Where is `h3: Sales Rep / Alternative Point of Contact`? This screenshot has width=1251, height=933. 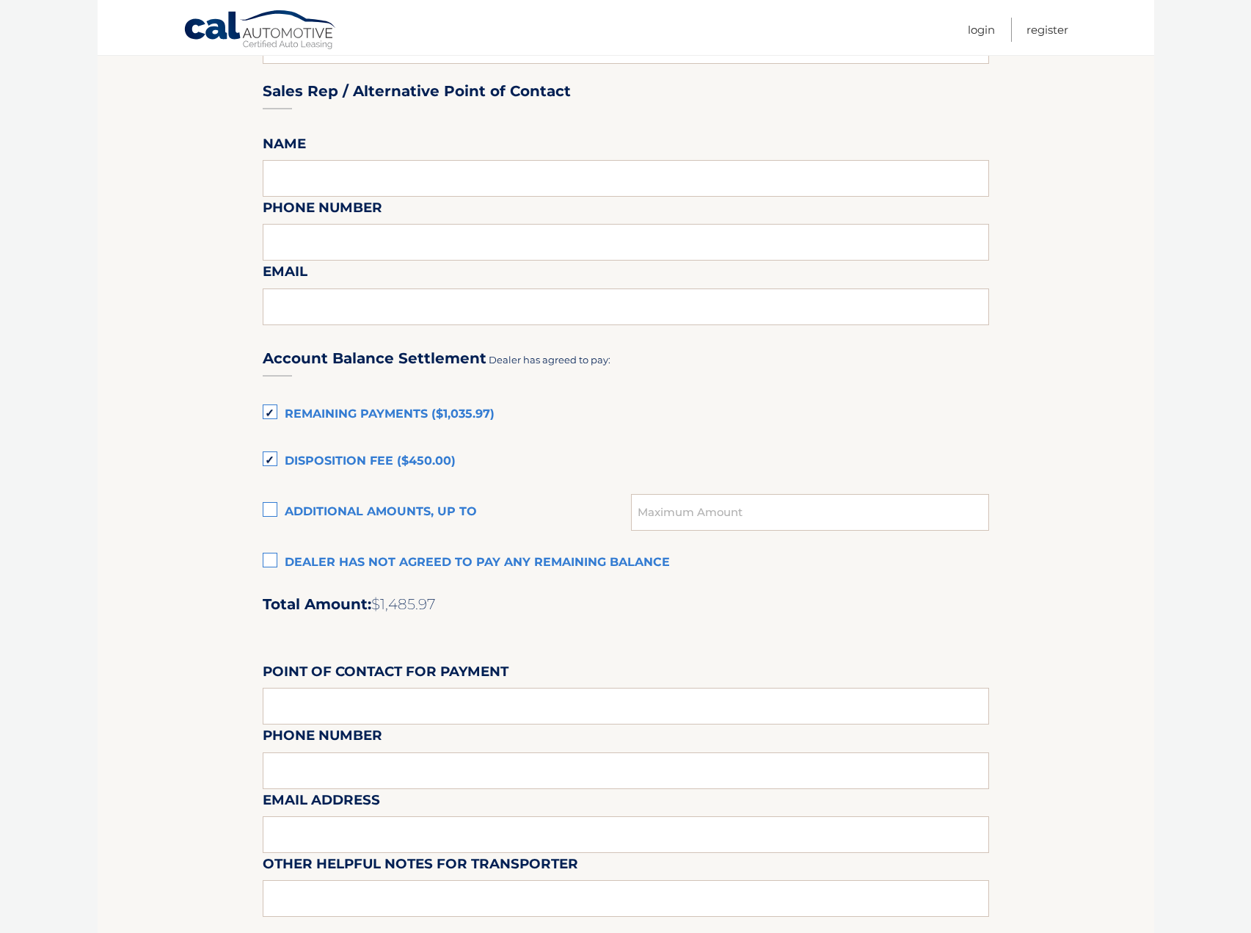 h3: Sales Rep / Alternative Point of Contact is located at coordinates (417, 91).